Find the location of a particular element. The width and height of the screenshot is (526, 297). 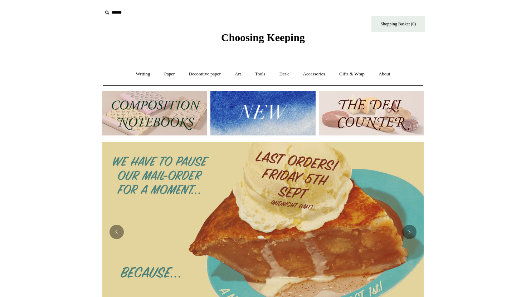

a: The Deli Counter is located at coordinates (371, 113).